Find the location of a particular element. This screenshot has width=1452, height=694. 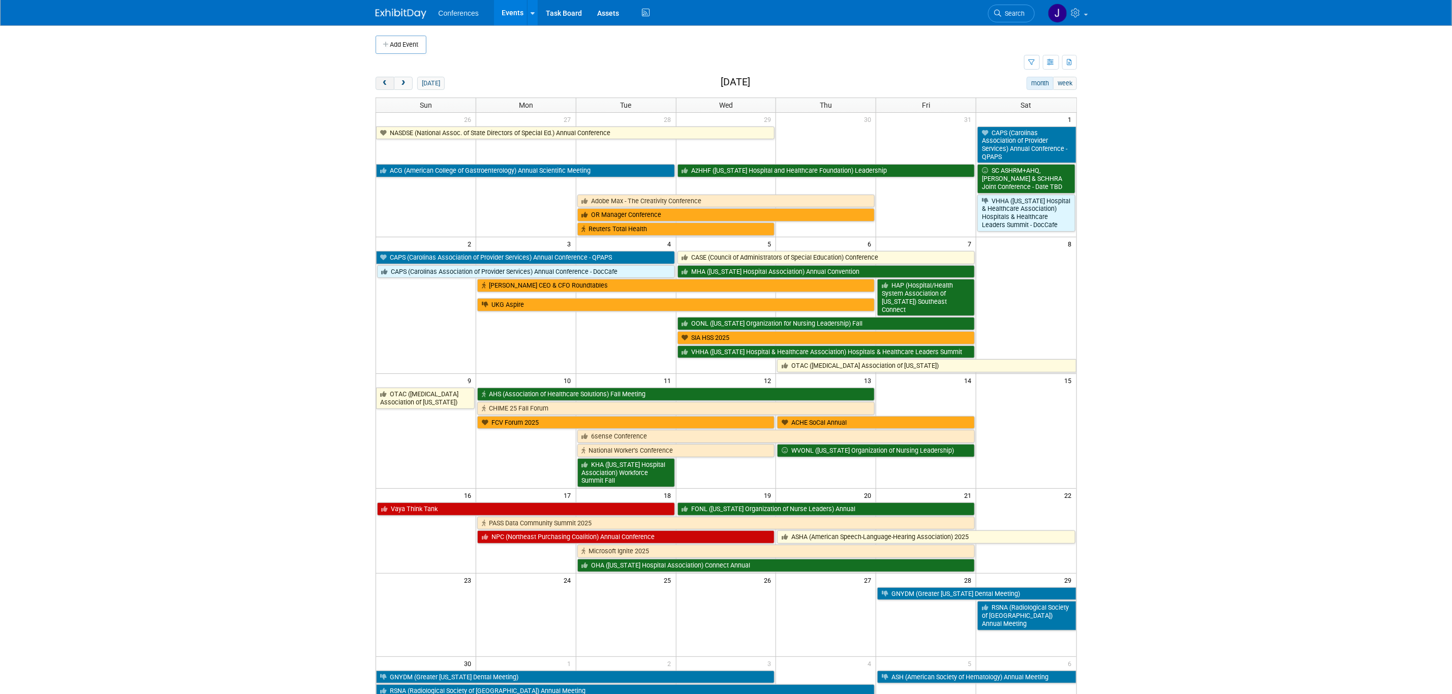

a: UKG Aspire is located at coordinates (676, 305).